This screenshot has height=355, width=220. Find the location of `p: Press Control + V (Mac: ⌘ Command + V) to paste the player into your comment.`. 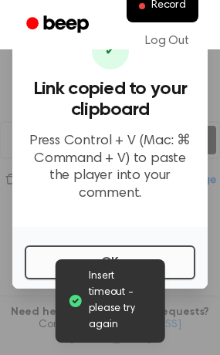

p: Press Control + V (Mac: ⌘ Command + V) to paste the player into your comment. is located at coordinates (110, 167).